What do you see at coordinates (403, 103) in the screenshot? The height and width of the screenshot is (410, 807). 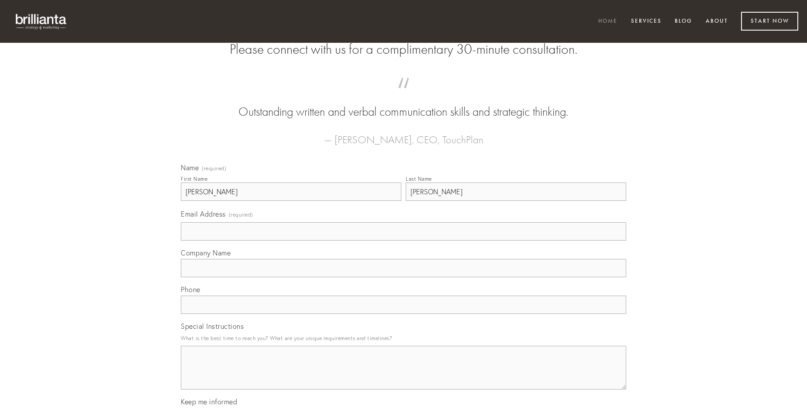 I see `blockquote: Outstanding written and verbal communication skills and strategic thinking.` at bounding box center [403, 103].